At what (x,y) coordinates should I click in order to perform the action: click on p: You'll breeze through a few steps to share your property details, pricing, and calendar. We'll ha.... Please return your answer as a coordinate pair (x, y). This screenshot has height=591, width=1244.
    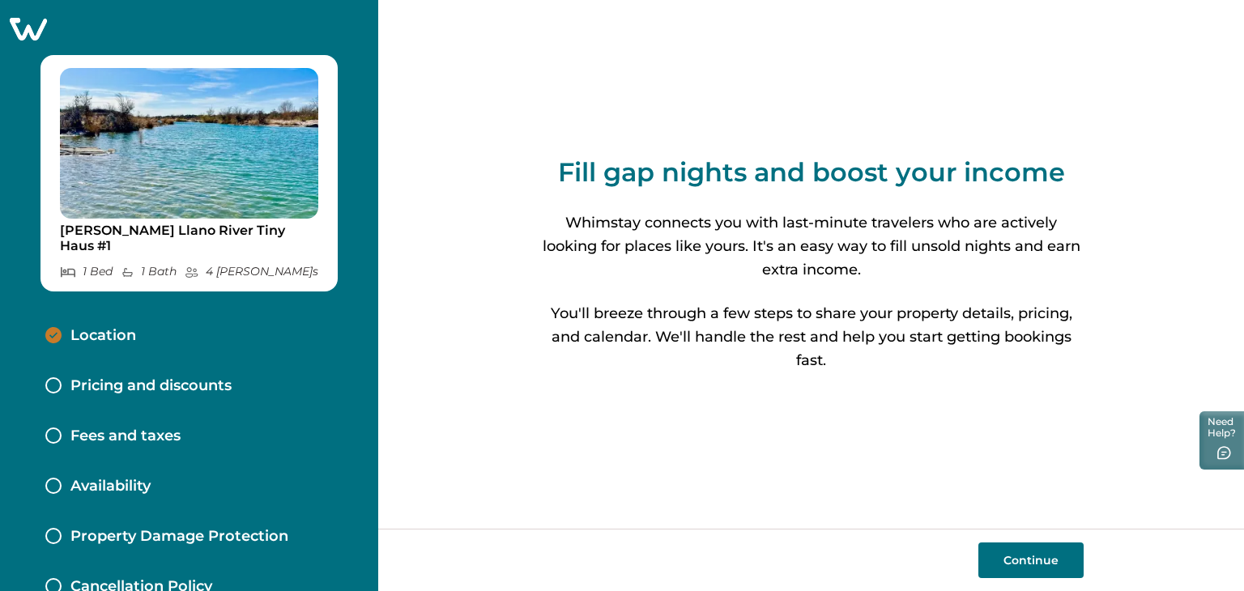
    Looking at the image, I should click on (811, 338).